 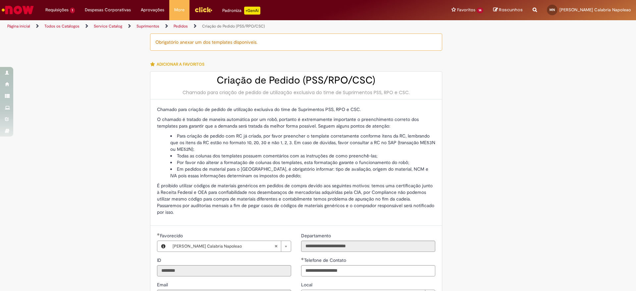 I want to click on p: O chamado é tratado de maneira automática por um robô, portanto é extremamente importante o preen..., so click(x=296, y=123).